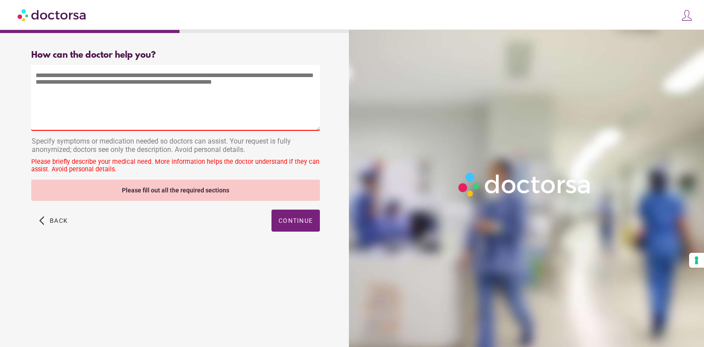  Describe the element at coordinates (59, 221) in the screenshot. I see `span: Back` at that location.